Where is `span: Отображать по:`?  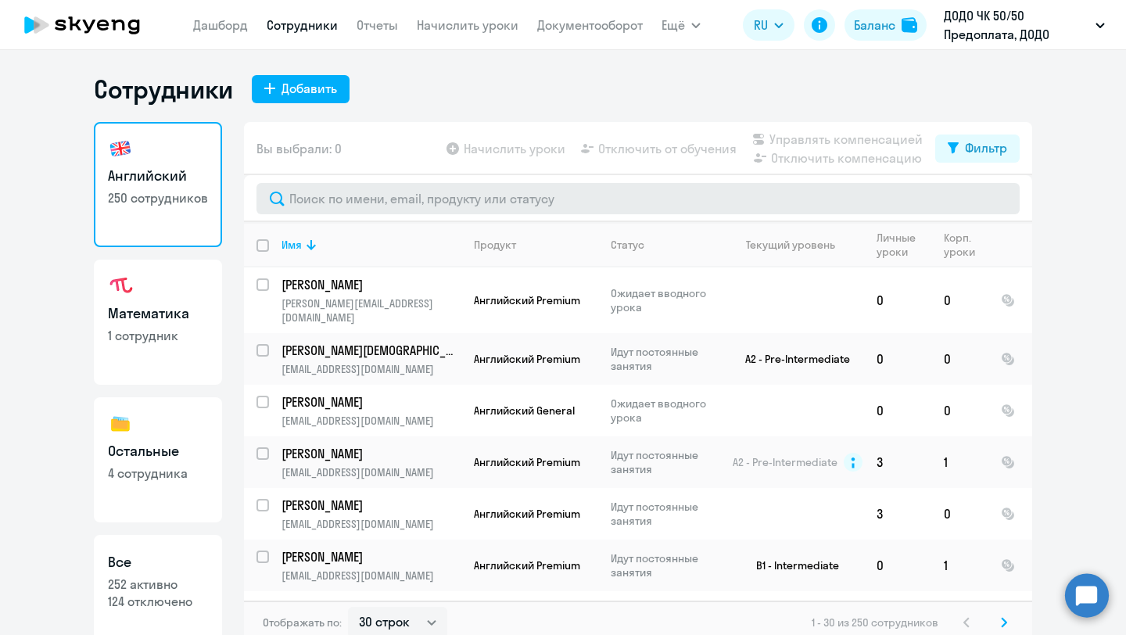
span: Отображать по: is located at coordinates (302, 622).